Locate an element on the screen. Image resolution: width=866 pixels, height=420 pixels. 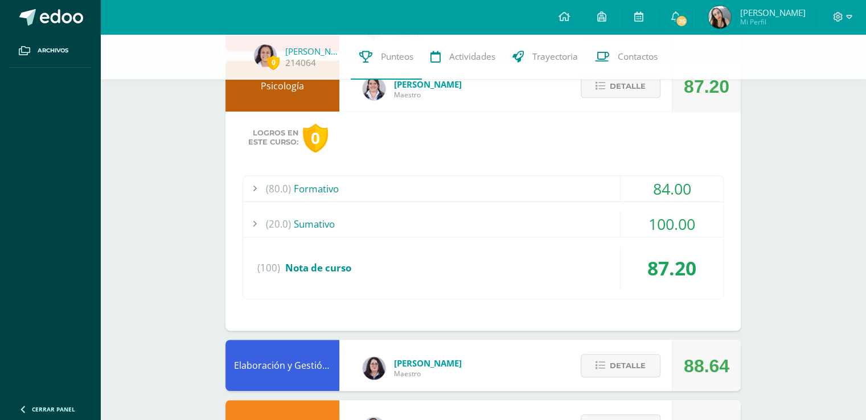
span: (100) is located at coordinates (269, 268).